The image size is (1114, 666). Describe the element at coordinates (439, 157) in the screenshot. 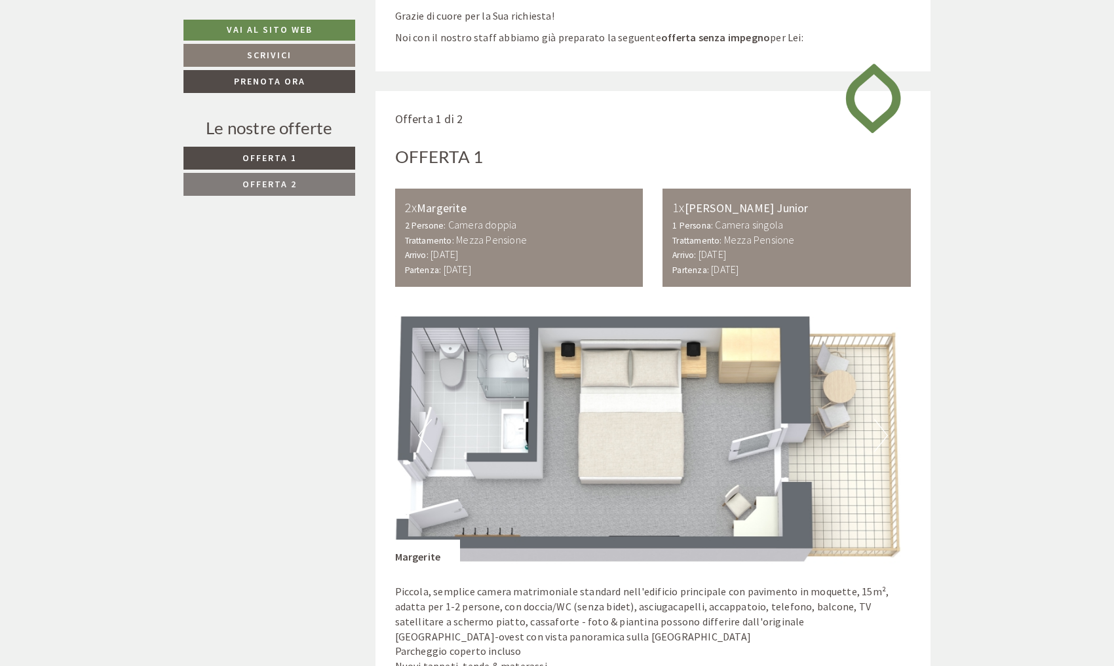

I see `div: Offerta 1` at that location.